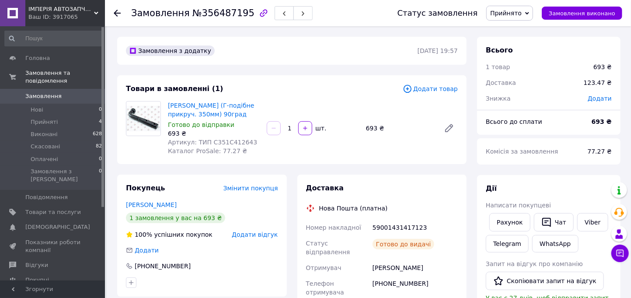  What do you see at coordinates (404, 244) in the screenshot?
I see `div: Готово до видачі` at bounding box center [404, 244].